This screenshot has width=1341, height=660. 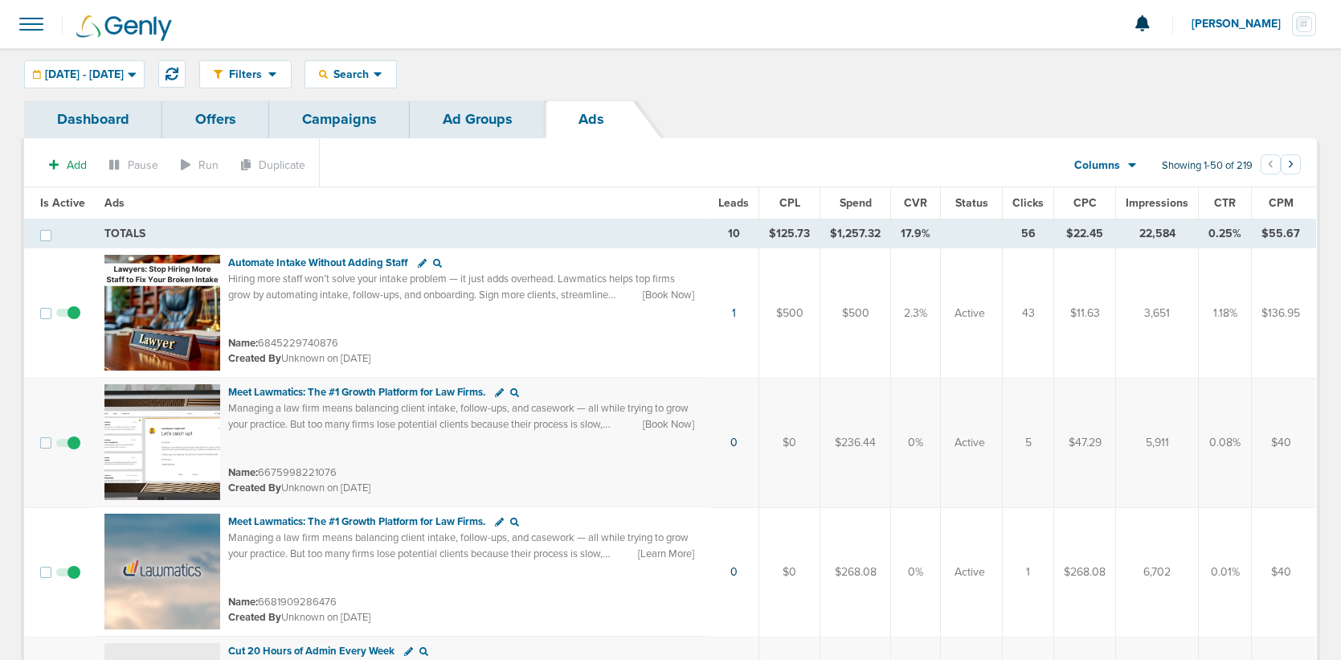 What do you see at coordinates (1028, 203) in the screenshot?
I see `span: Clicks` at bounding box center [1028, 203].